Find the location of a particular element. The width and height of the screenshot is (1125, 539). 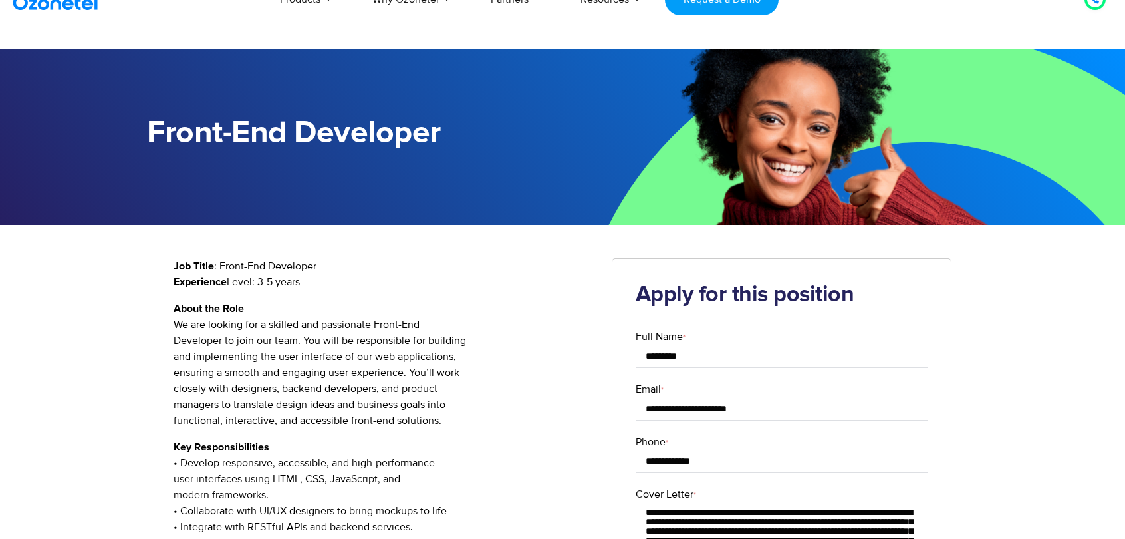

p: : Front-End Developer Level: 3-5 years is located at coordinates (382, 274).